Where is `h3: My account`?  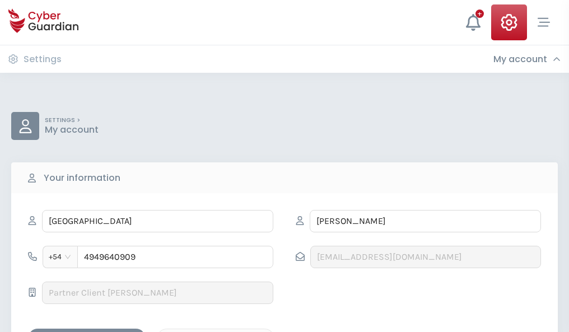 h3: My account is located at coordinates (521, 59).